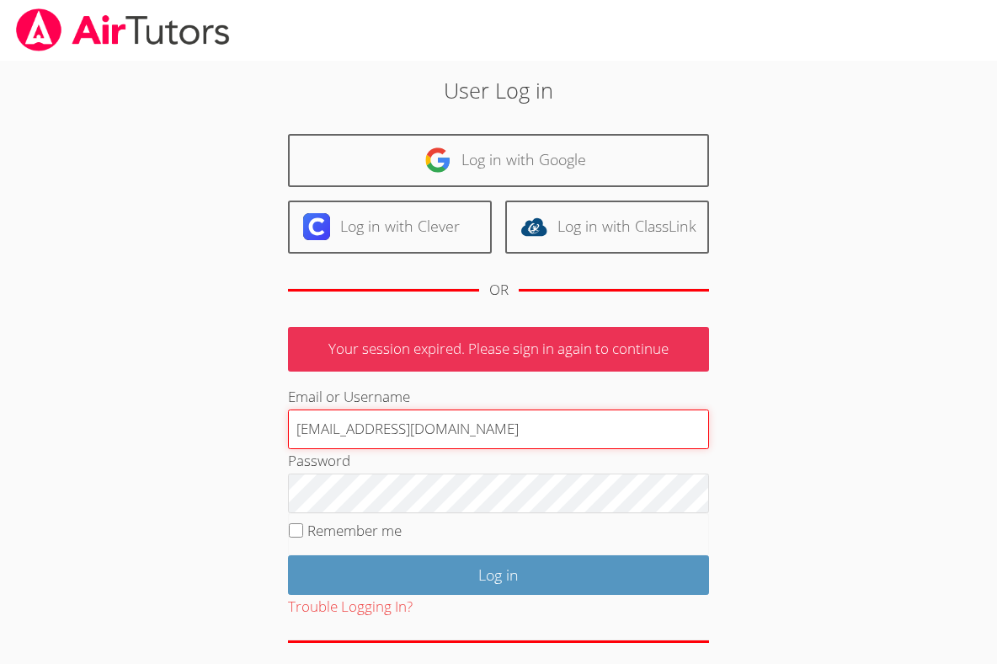 The width and height of the screenshot is (997, 664). I want to click on h2: User Log in, so click(498, 90).